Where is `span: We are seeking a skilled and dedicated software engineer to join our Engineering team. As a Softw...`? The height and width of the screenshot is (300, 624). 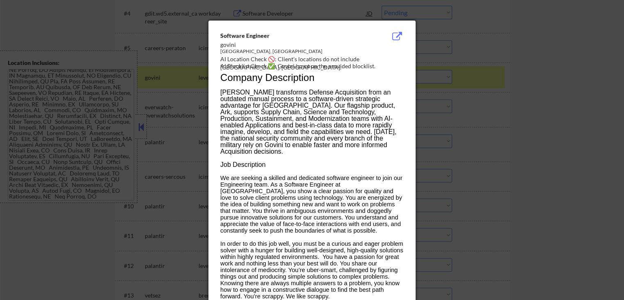
span: We are seeking a skilled and dedicated software engineer to join our Engineering team. As a Softw... is located at coordinates (312, 204).